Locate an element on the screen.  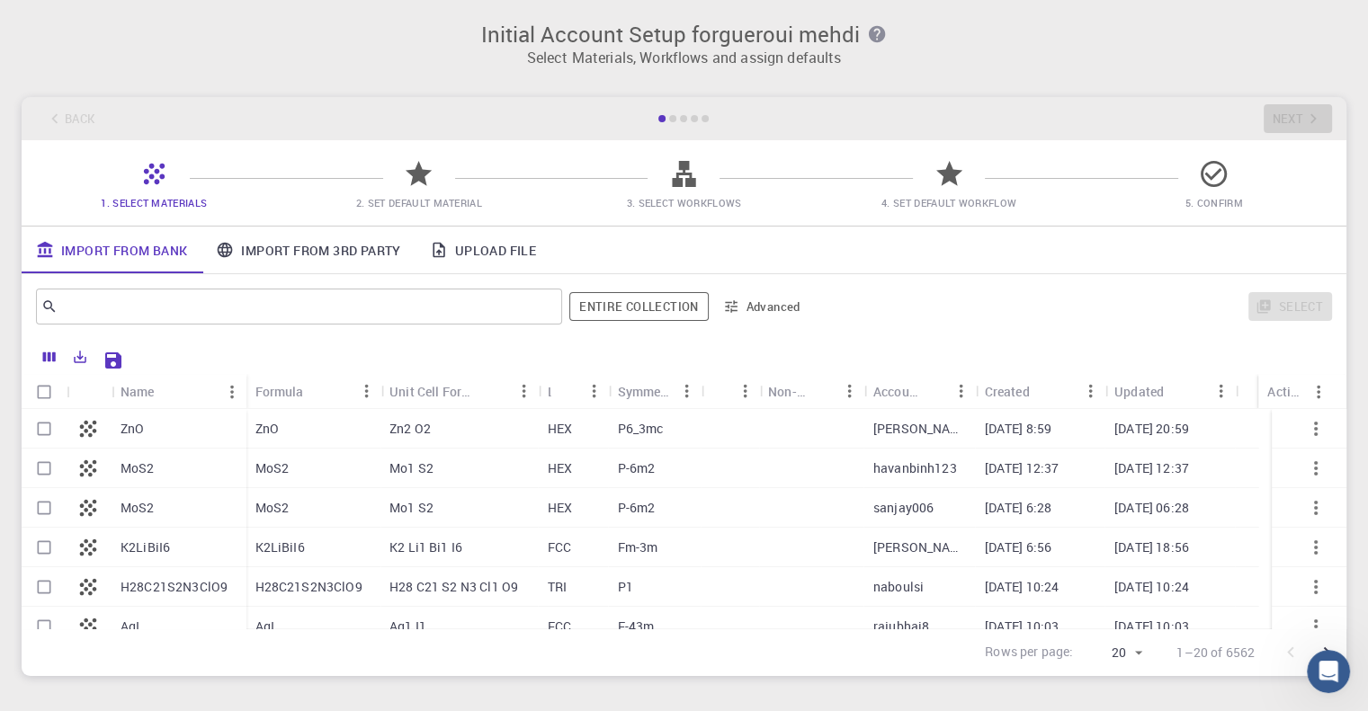
p: naboulsi is located at coordinates (898, 587).